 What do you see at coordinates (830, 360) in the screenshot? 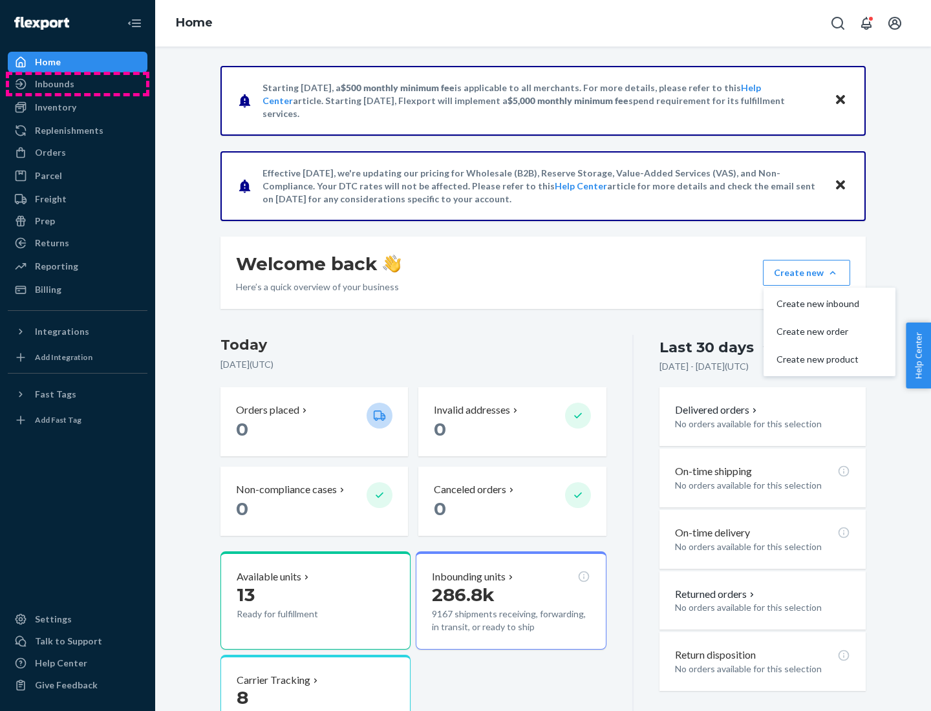
I see `button: Create new product` at bounding box center [830, 360].